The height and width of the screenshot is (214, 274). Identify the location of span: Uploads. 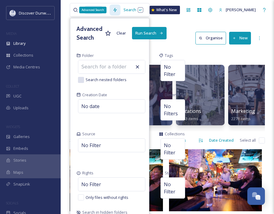
(21, 108).